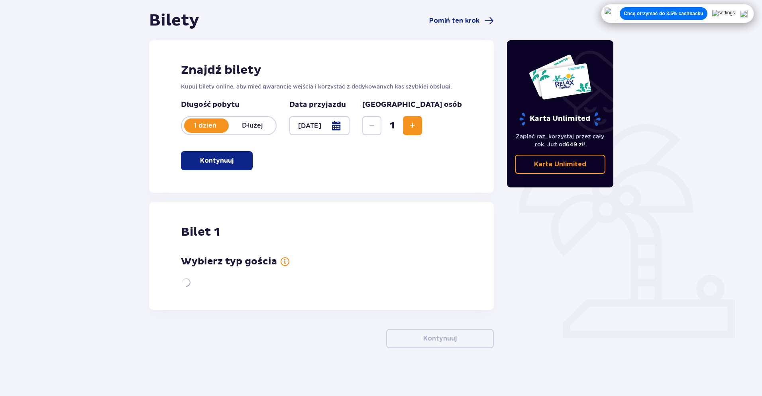 This screenshot has height=396, width=762. I want to click on img: loader, so click(186, 282).